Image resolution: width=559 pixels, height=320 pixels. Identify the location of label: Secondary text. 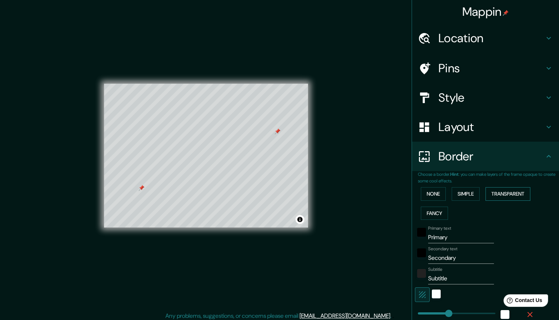
(443, 249).